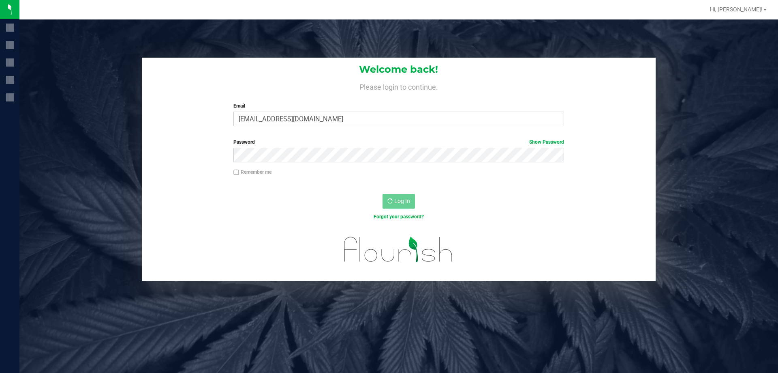  I want to click on button: Log In, so click(399, 201).